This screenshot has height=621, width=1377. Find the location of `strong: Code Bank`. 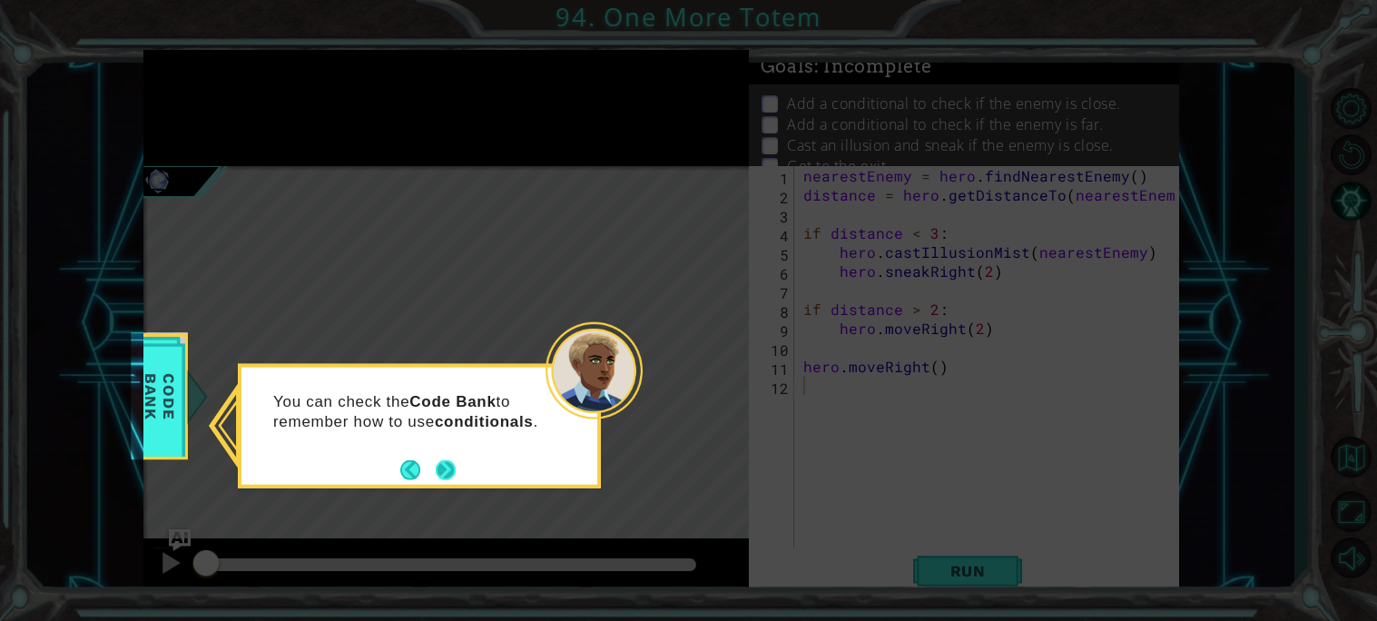

strong: Code Bank is located at coordinates (452, 400).